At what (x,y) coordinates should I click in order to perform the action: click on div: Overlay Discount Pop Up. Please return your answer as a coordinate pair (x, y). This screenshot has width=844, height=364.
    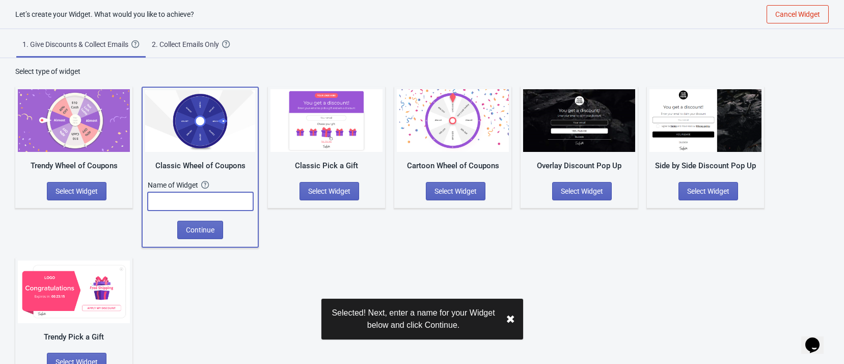
    Looking at the image, I should click on (579, 166).